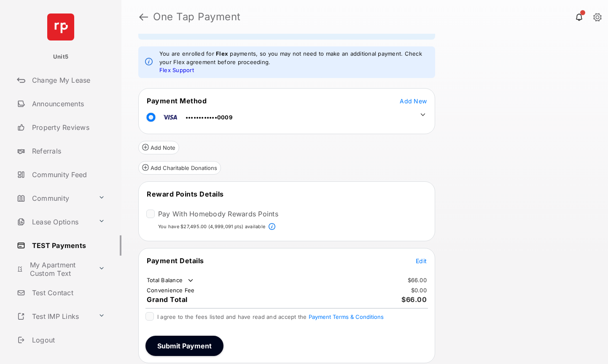  I want to click on em: You are enrolled for payments, so you may not need to make an additional payment. Check your Flex..., so click(294, 62).